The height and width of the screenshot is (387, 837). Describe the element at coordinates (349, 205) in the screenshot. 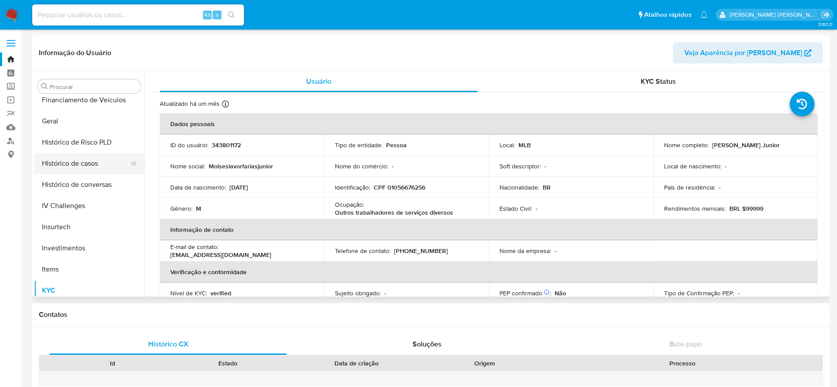

I see `p: Ocupação :` at that location.